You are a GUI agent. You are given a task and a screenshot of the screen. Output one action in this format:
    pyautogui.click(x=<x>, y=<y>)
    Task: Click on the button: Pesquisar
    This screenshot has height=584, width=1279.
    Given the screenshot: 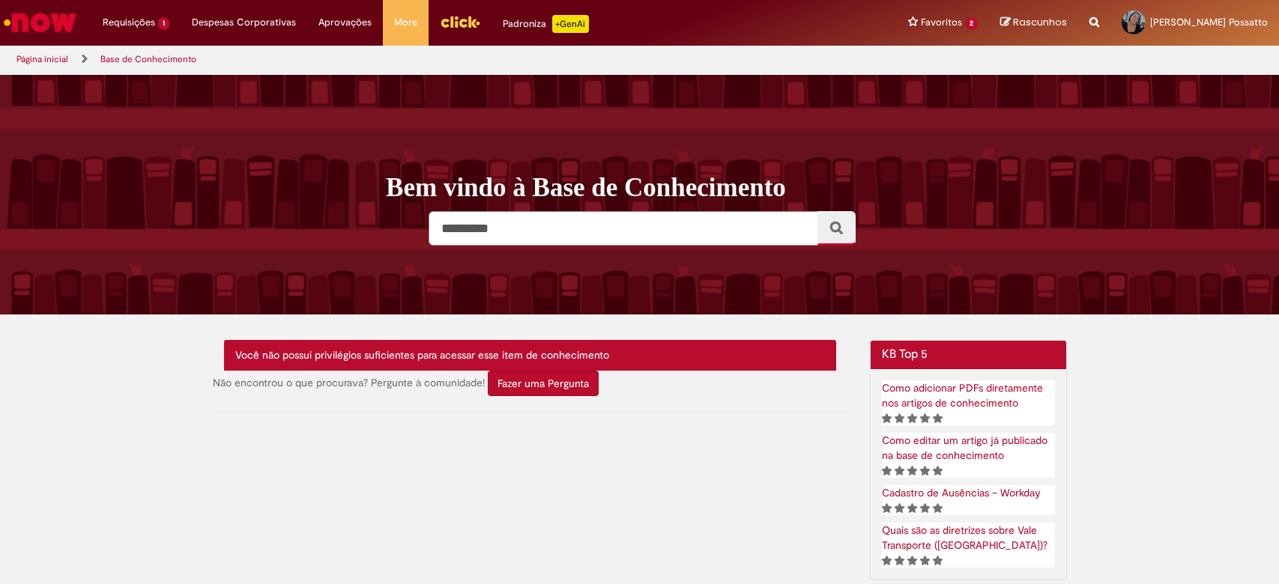 What is the action you would take?
    pyautogui.click(x=836, y=228)
    